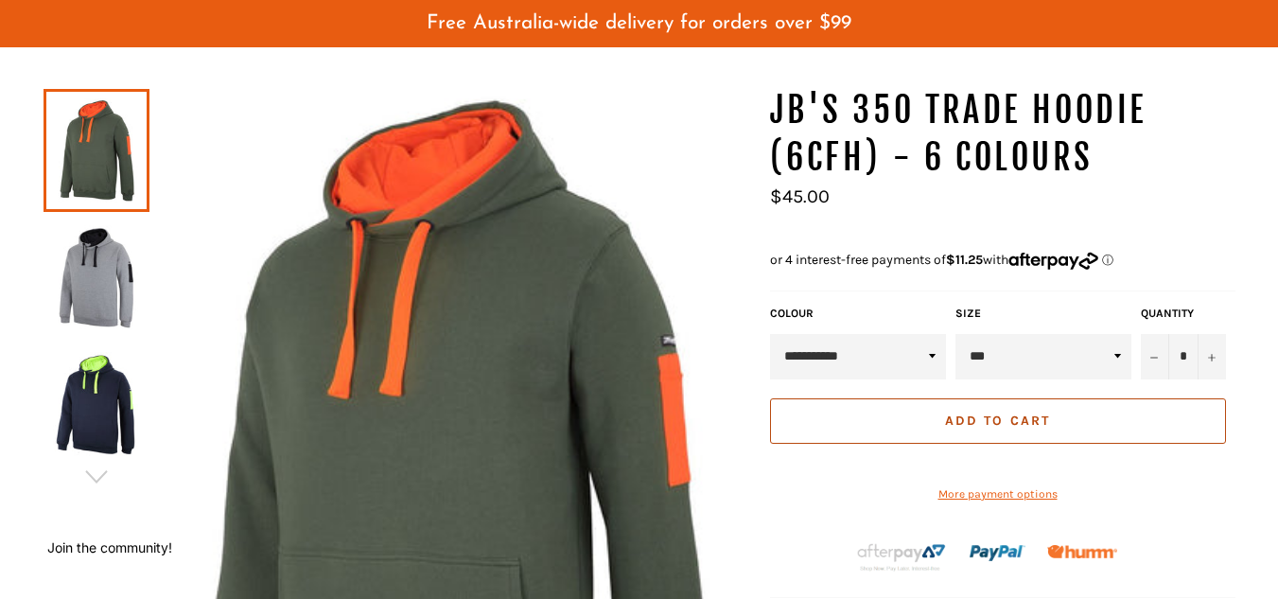 This screenshot has width=1278, height=599. I want to click on img: paypal.png, so click(997, 552).